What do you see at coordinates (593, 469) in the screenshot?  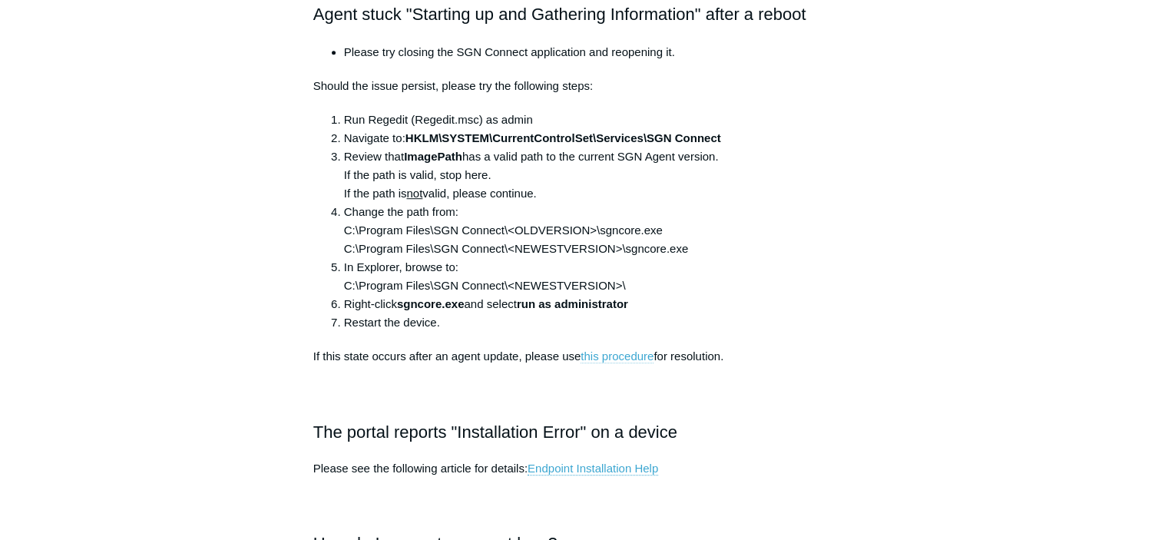 I see `a: Endpoint Installation Help` at bounding box center [593, 469].